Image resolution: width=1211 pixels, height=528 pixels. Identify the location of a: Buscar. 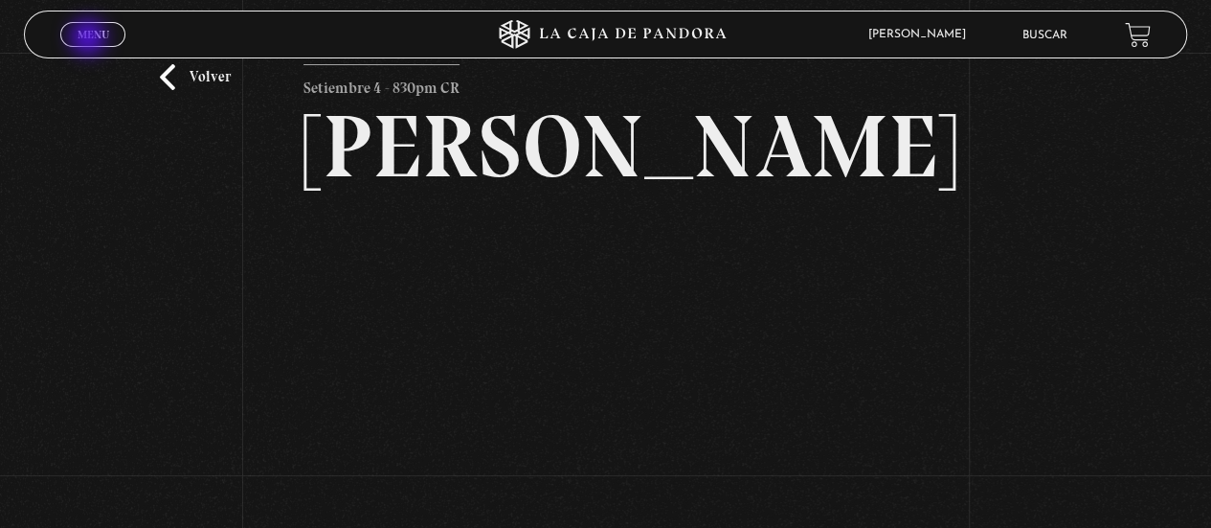
(1045, 35).